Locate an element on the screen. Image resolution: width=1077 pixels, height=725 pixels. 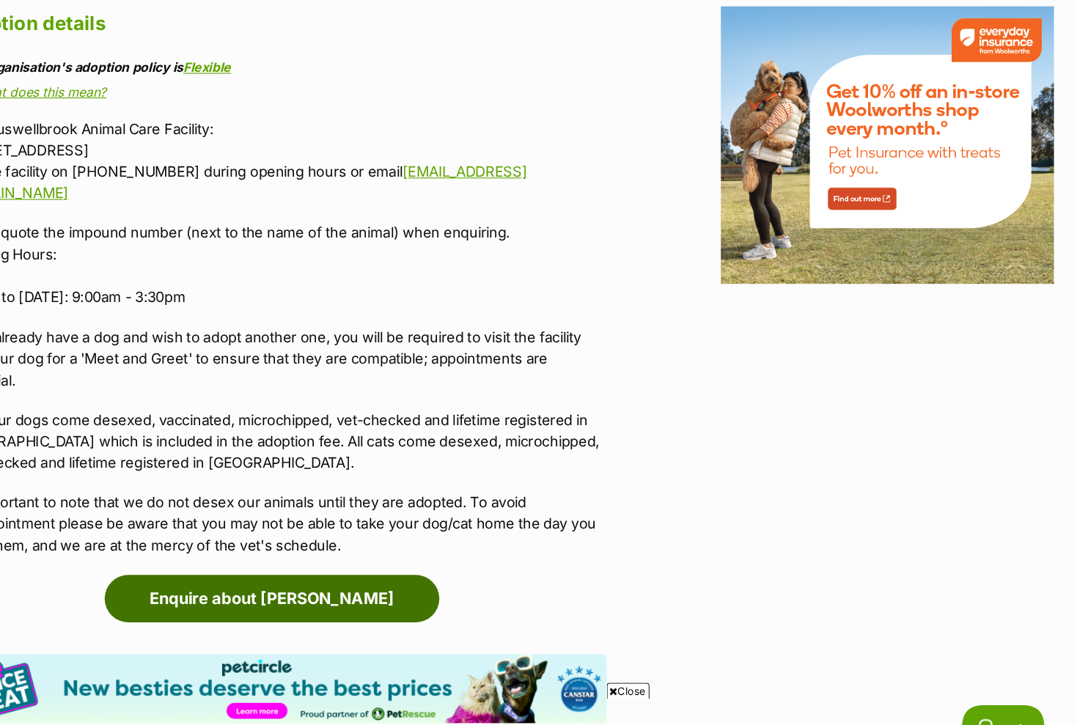
p: Please quote the impound number (next to the name of the animal) when enquiring. Opening Hours: [... is located at coordinates (339, 245).